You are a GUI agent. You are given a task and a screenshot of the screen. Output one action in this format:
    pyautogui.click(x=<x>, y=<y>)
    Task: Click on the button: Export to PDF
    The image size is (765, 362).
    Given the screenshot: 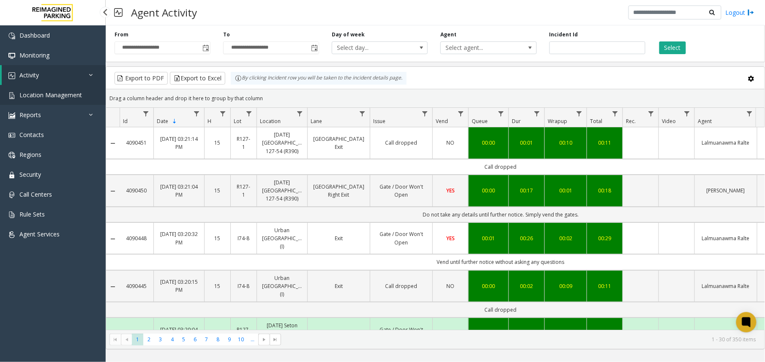 What is the action you would take?
    pyautogui.click(x=141, y=78)
    